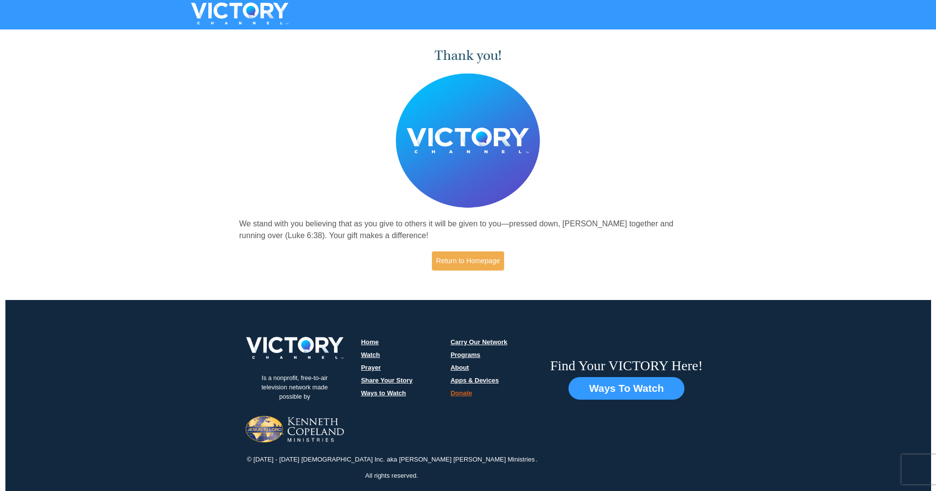  Describe the element at coordinates (479, 342) in the screenshot. I see `a: Carry Our Network` at that location.